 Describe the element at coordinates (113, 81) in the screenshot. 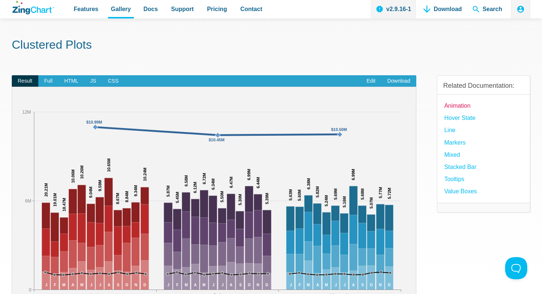

I see `span: CSS` at that location.